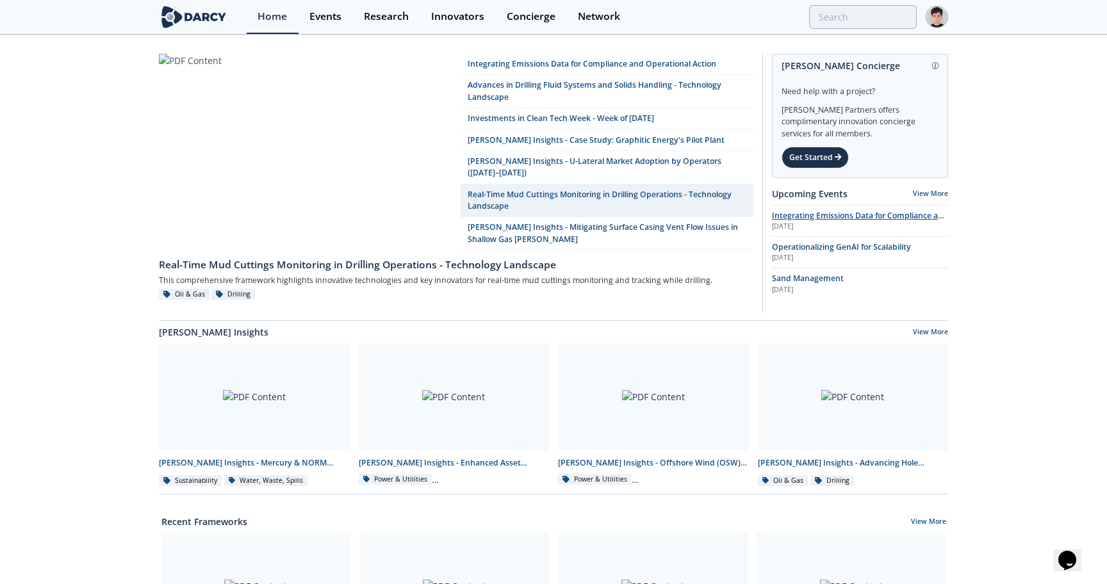 This screenshot has height=584, width=1107. What do you see at coordinates (860, 87) in the screenshot?
I see `div: Need help with a project?` at bounding box center [860, 87].